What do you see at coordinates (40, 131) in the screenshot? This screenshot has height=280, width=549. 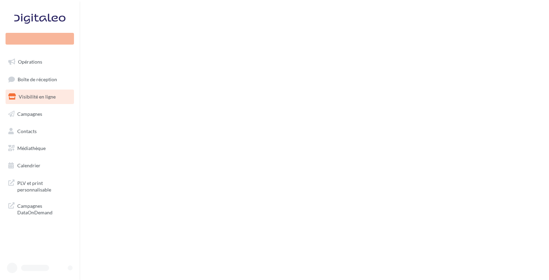 I see `a: Contacts` at bounding box center [40, 131].